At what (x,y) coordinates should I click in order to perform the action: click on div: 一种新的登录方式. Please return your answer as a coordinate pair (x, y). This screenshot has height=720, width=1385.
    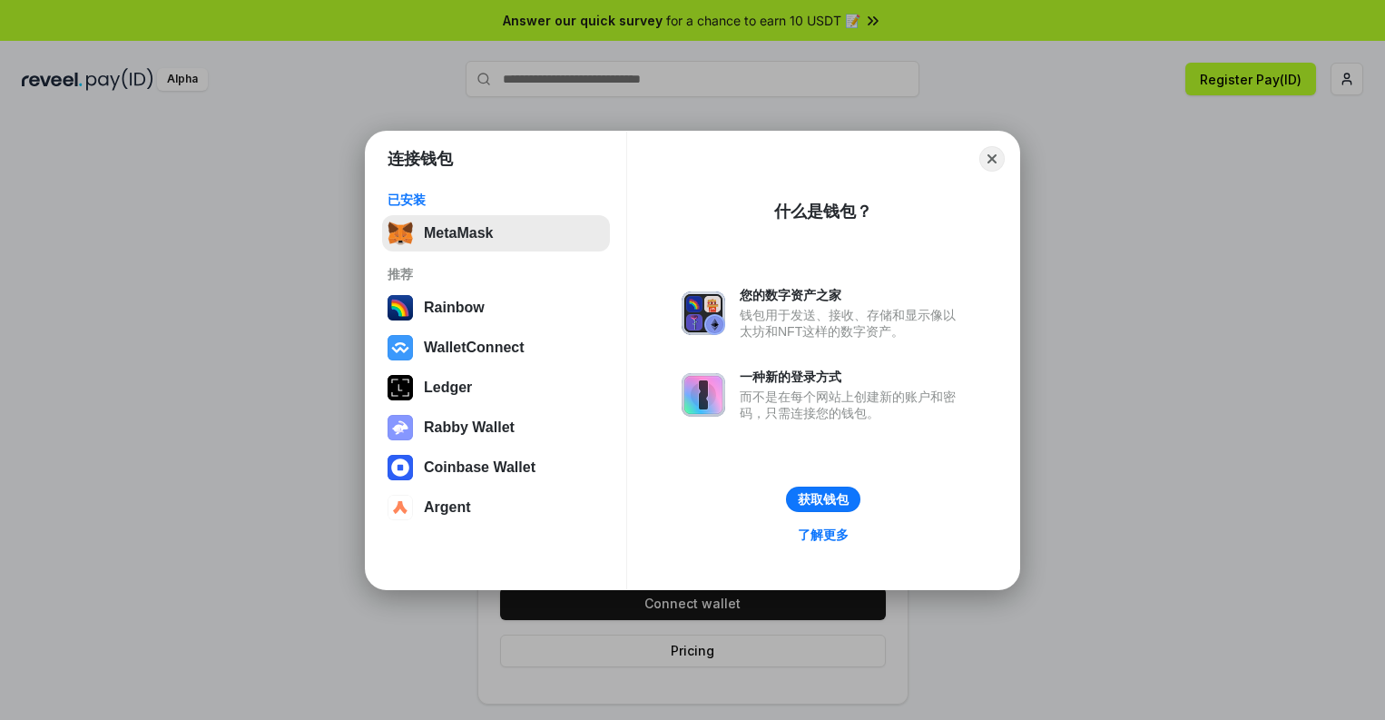
    Looking at the image, I should click on (852, 377).